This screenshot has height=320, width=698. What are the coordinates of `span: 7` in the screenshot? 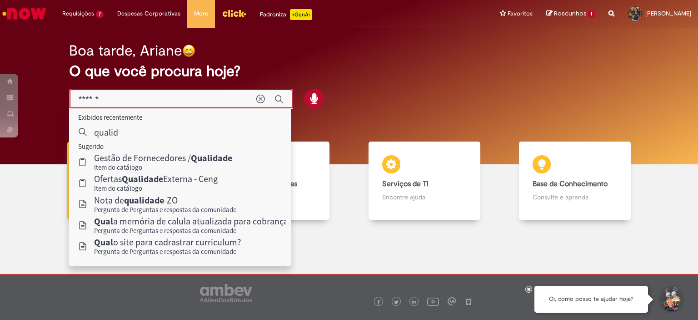 It's located at (100, 14).